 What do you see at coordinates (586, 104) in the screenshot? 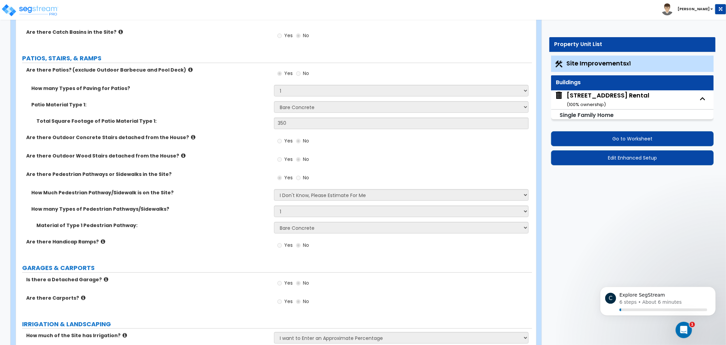
I see `small: ( 100 % ownership)` at bounding box center [586, 104].